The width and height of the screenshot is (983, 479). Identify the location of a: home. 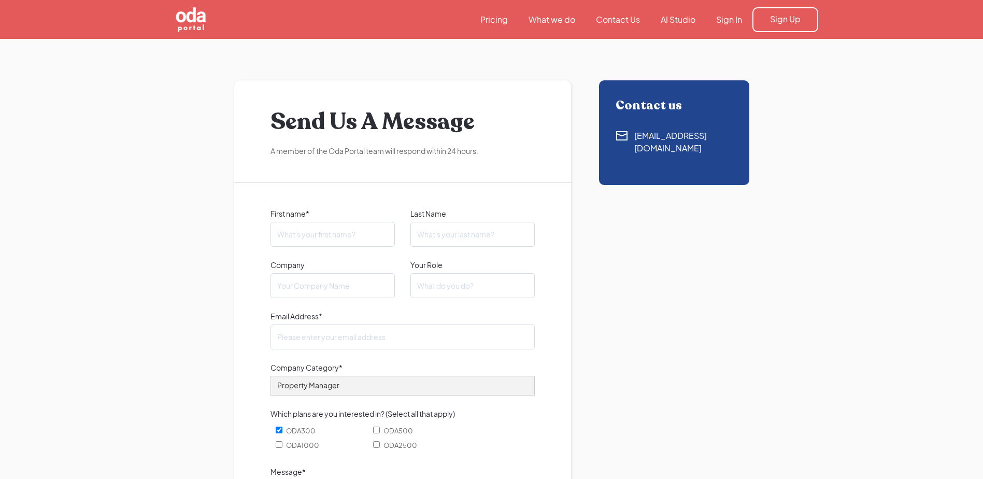
(215, 20).